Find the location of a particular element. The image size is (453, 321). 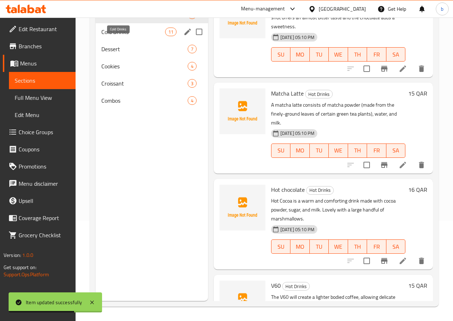

span: Hot chocolate is located at coordinates (288, 190).